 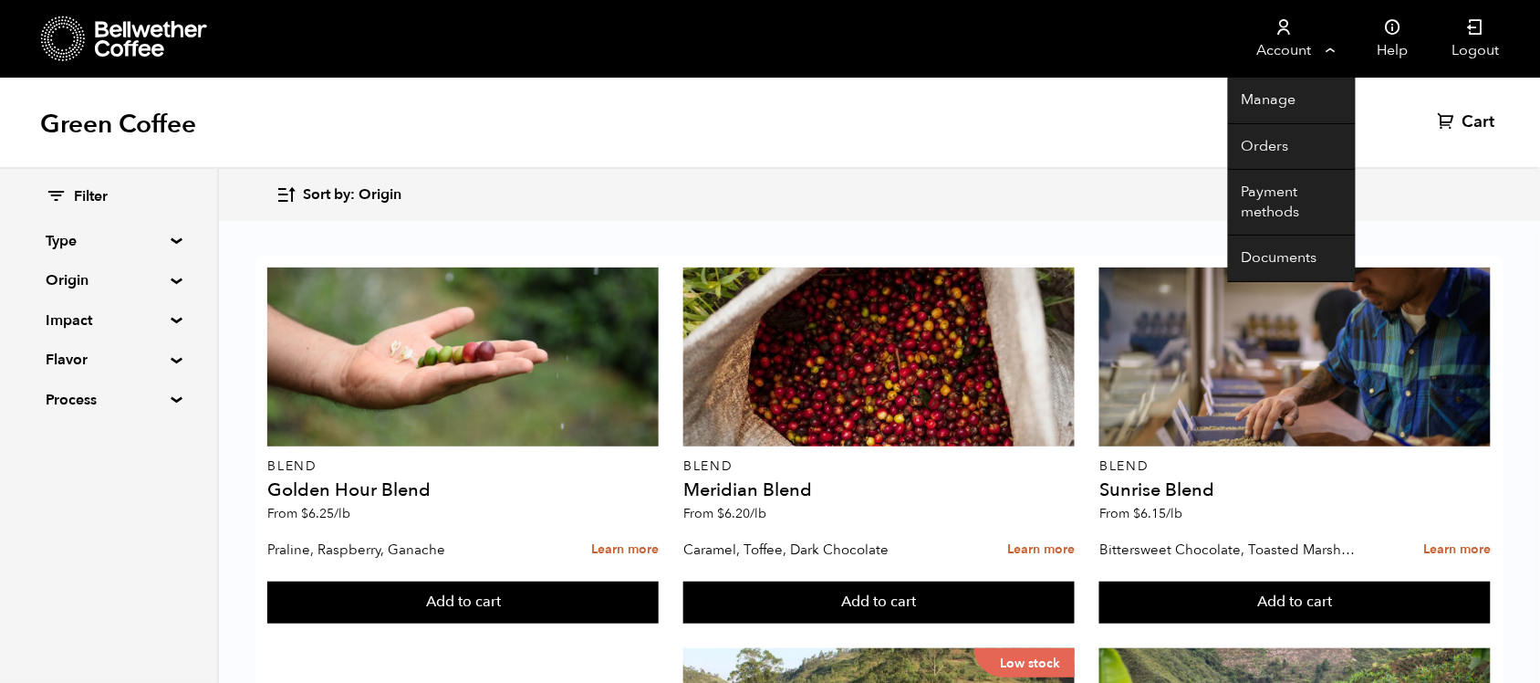 I want to click on a: Payment methods, so click(x=1292, y=203).